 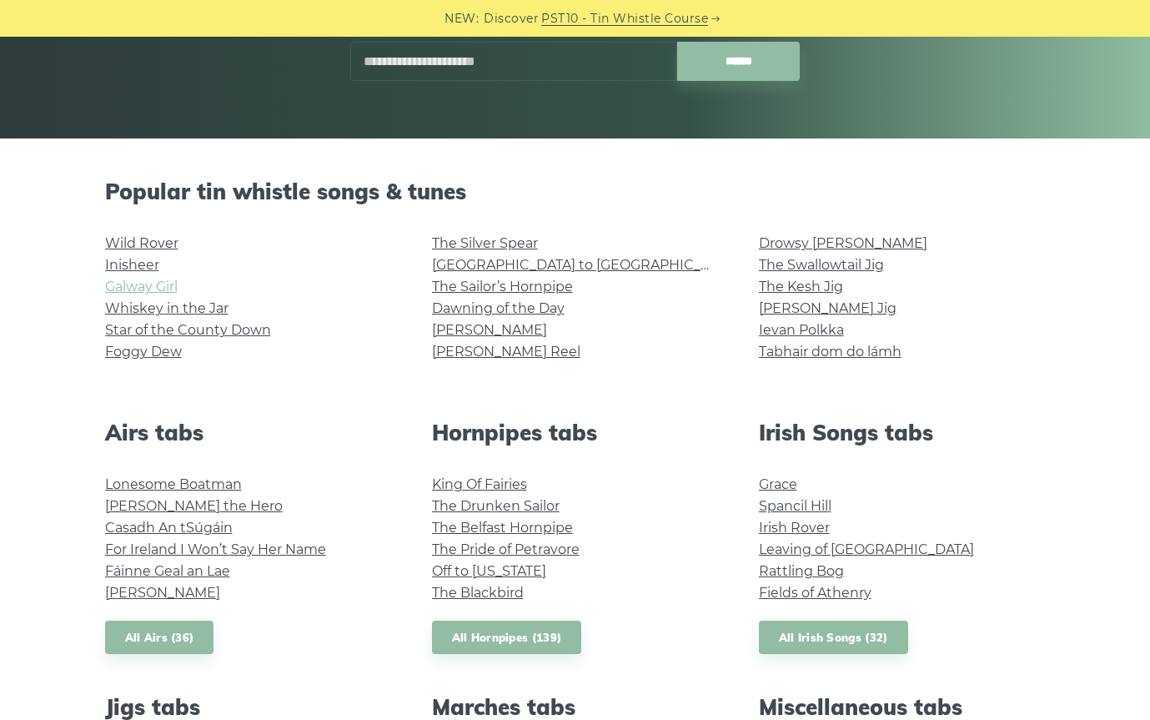 What do you see at coordinates (801, 286) in the screenshot?
I see `a: The Kesh Jig` at bounding box center [801, 286].